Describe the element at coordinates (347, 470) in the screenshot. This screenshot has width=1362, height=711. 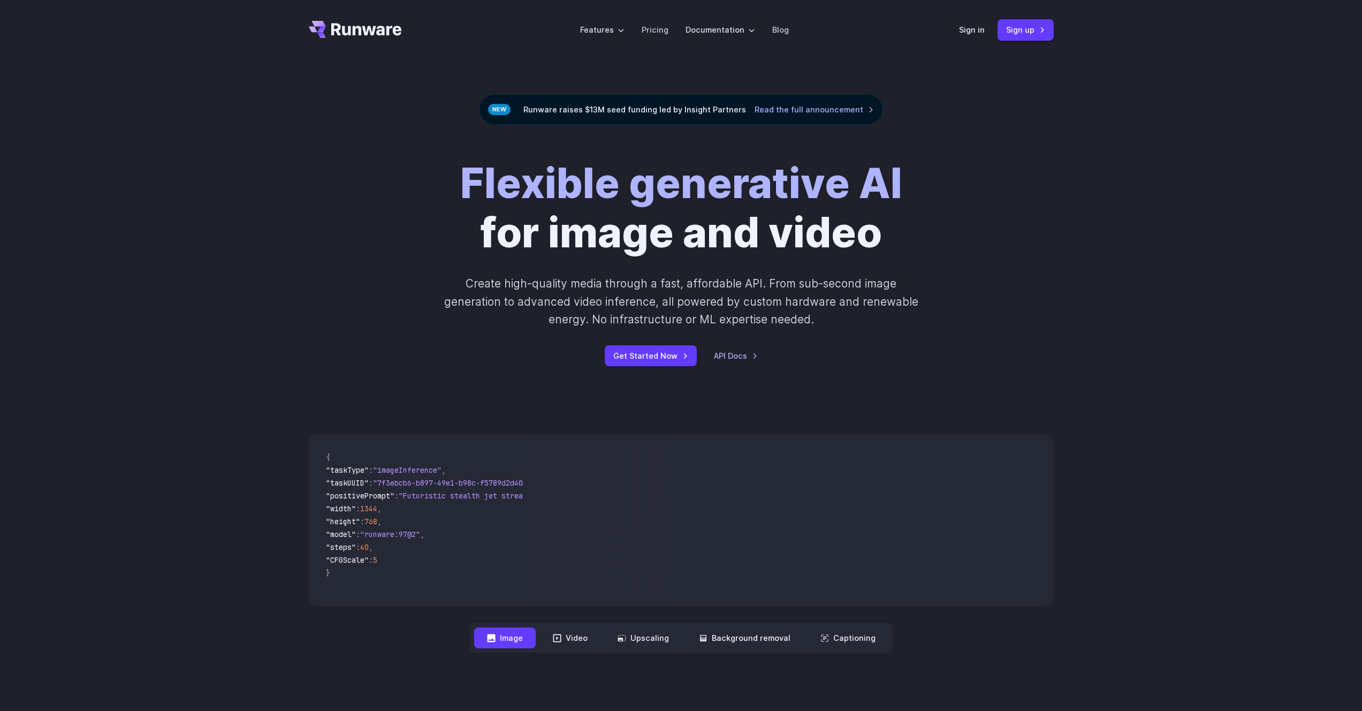
I see `span: "taskType"` at that location.